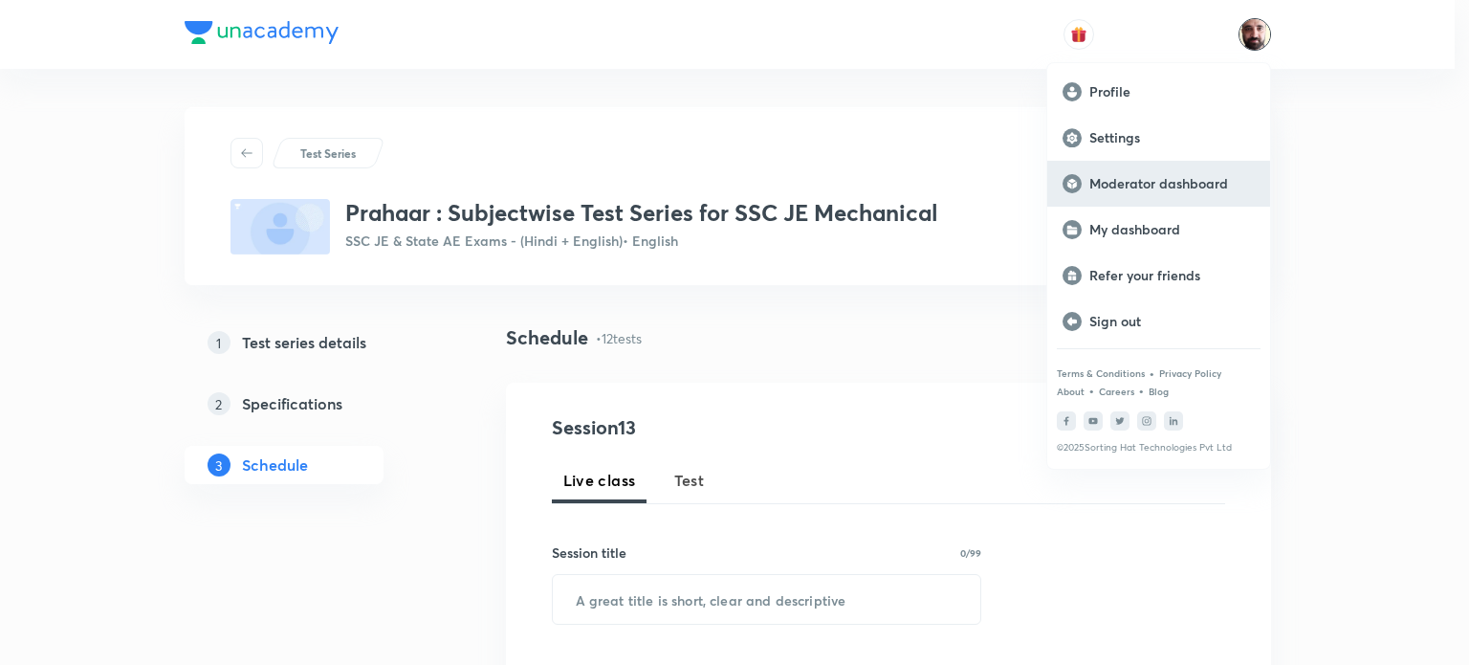 The image size is (1469, 665). I want to click on p: Sign out, so click(1171, 321).